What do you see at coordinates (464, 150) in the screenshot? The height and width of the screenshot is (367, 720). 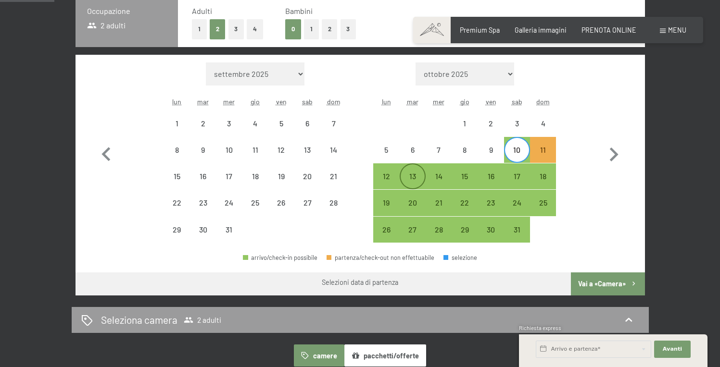 I see `div: Thu Jan 08 2026` at bounding box center [464, 150].